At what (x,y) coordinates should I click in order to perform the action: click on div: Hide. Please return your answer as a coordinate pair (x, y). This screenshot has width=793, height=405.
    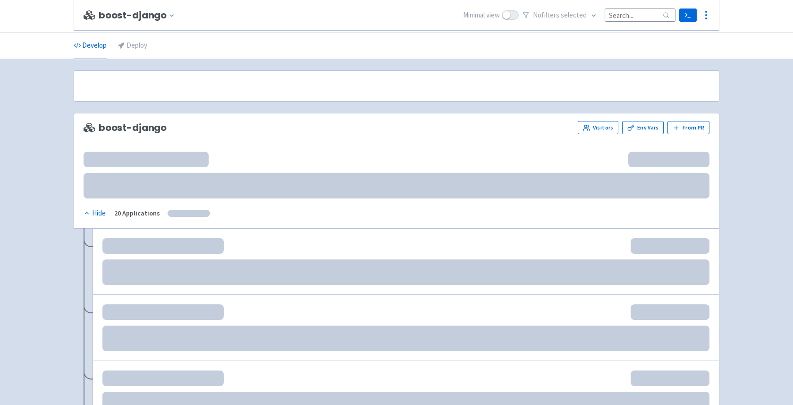
    Looking at the image, I should click on (94, 213).